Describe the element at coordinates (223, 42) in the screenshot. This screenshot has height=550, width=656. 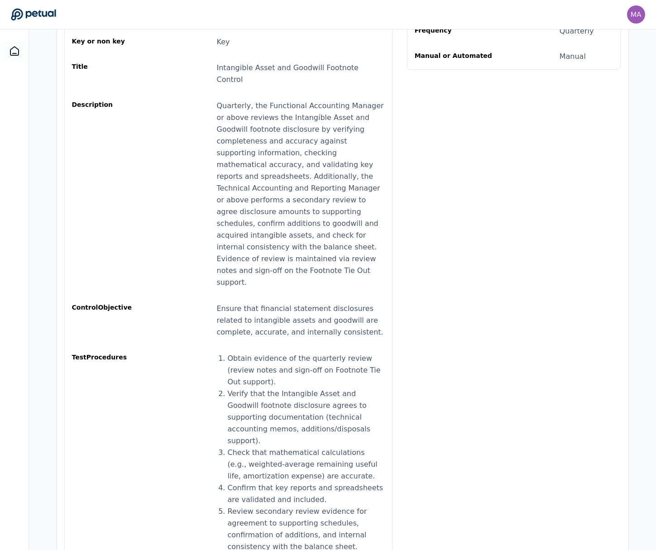
I see `div: Key` at that location.